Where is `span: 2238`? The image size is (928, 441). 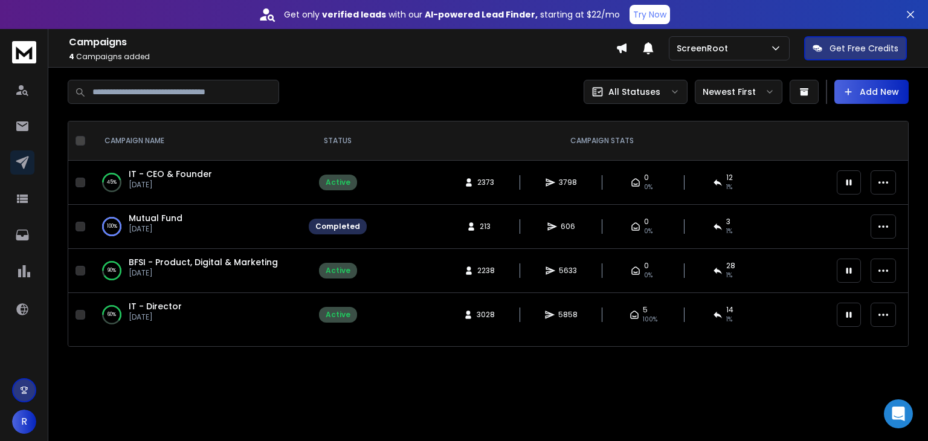
span: 2238 is located at coordinates (486, 271).